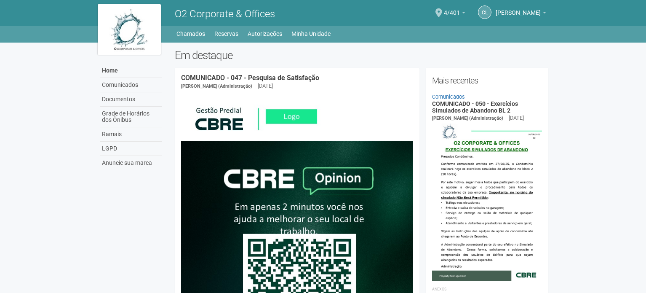 This screenshot has height=293, width=646. What do you see at coordinates (487, 80) in the screenshot?
I see `h2: Mais recentes` at bounding box center [487, 80].